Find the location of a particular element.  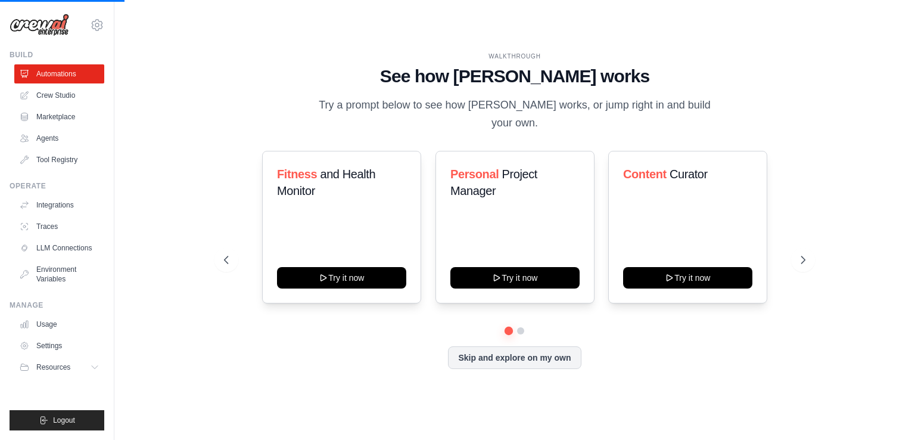

div: Manage is located at coordinates (57, 305).